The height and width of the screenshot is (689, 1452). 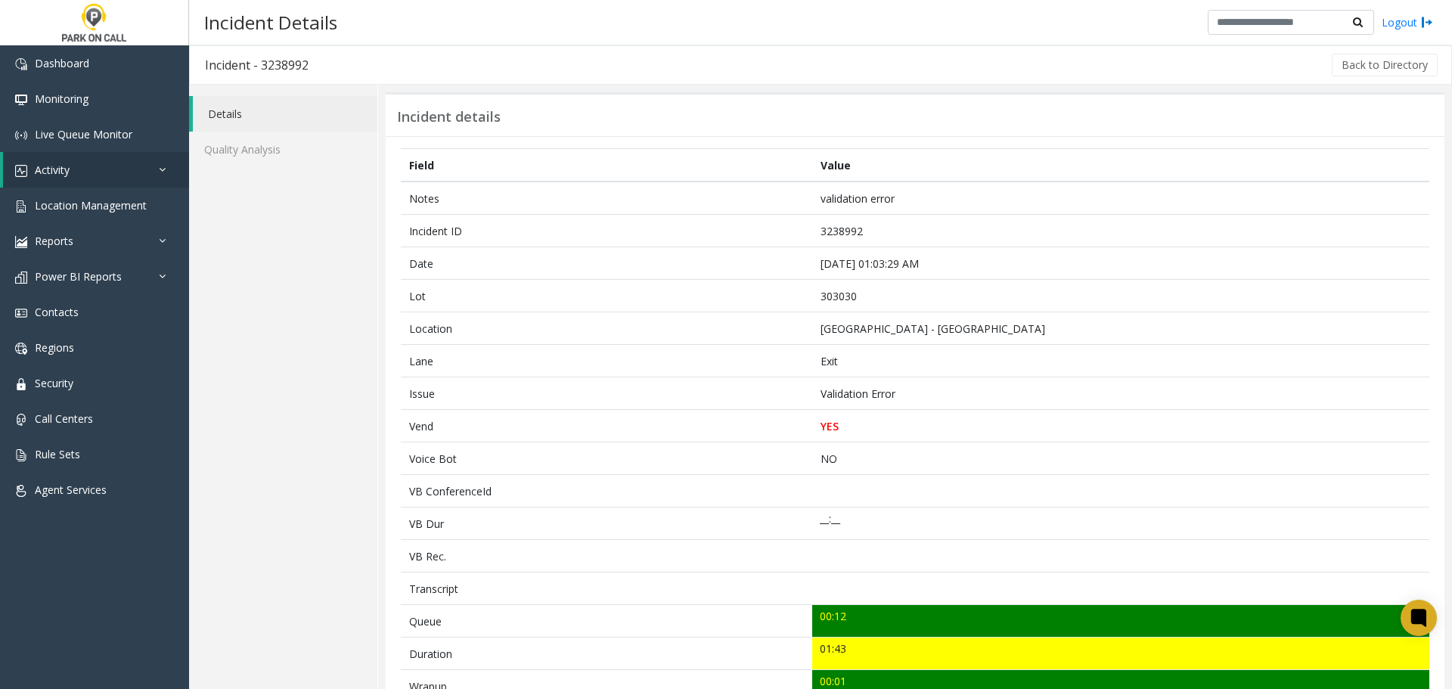 I want to click on span: Rule Sets, so click(x=57, y=454).